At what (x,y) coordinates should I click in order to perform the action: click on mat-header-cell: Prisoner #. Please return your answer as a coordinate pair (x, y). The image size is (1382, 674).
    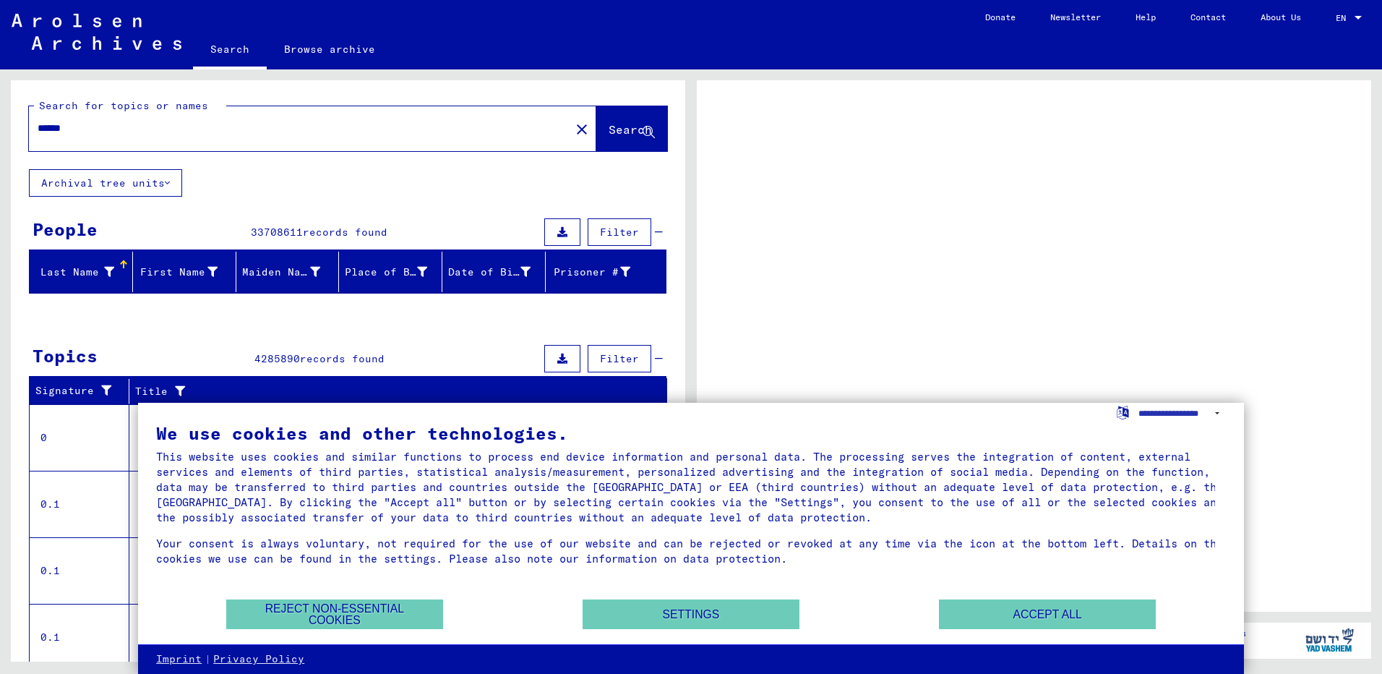
    Looking at the image, I should click on (606, 272).